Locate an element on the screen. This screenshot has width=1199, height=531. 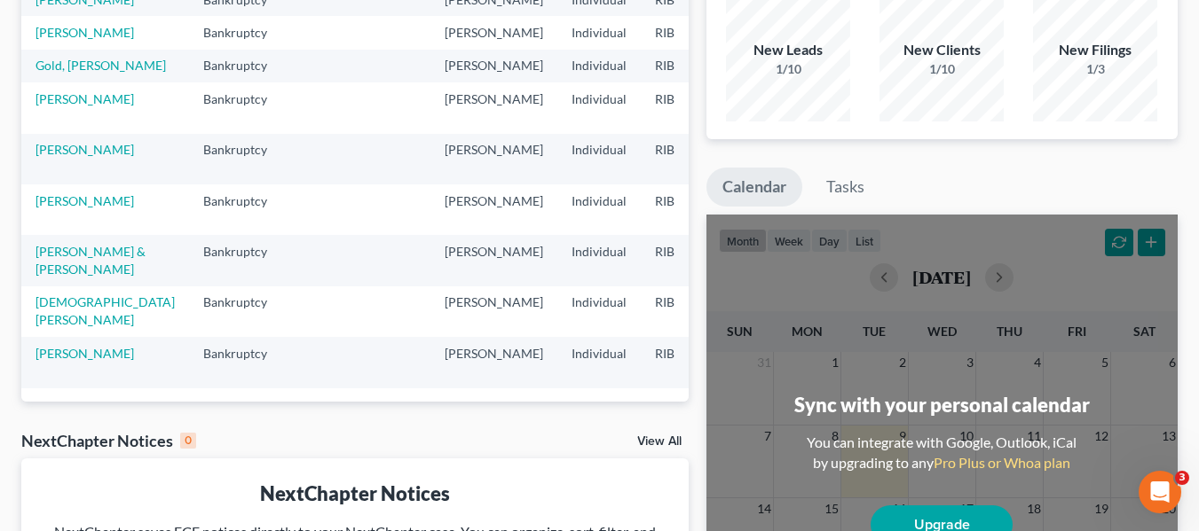
div: You can integrate with Google, Outlook, iCal by upgrading to any is located at coordinates (941, 453).